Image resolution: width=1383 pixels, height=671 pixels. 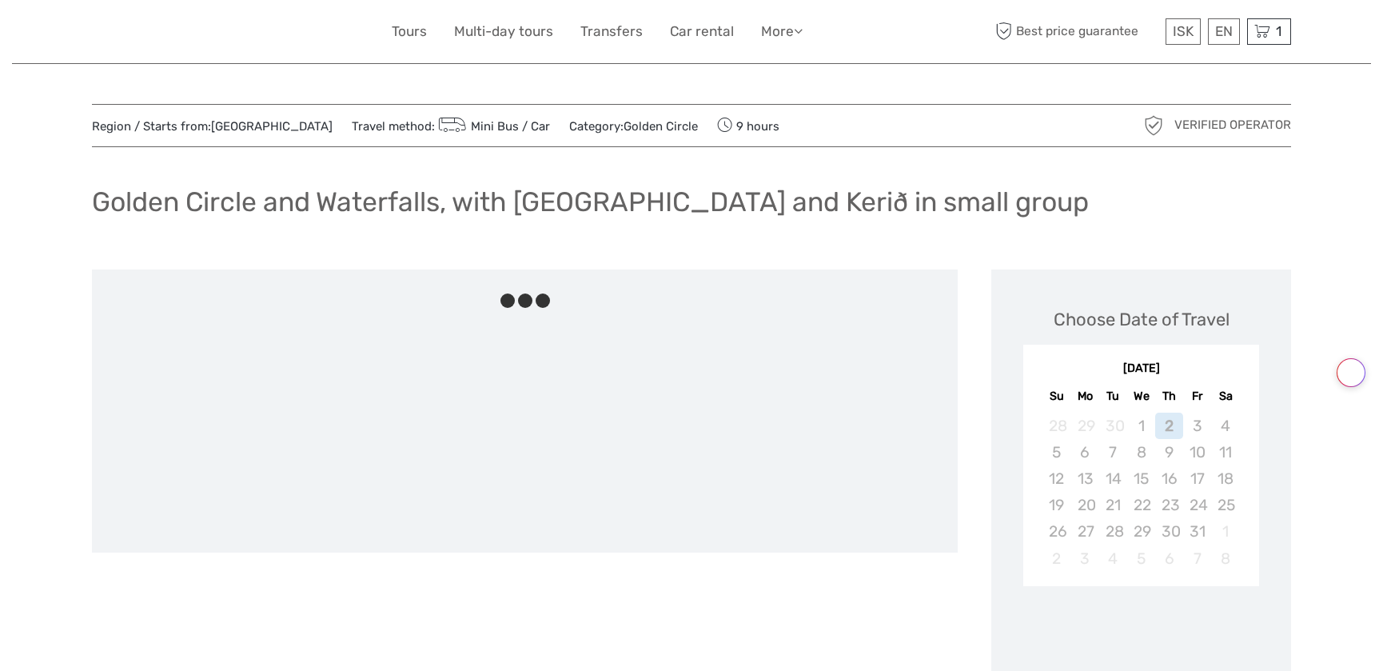 What do you see at coordinates (1141, 452) in the screenshot?
I see `div: Not available Wednesday, October 8th, 2025` at bounding box center [1141, 452].